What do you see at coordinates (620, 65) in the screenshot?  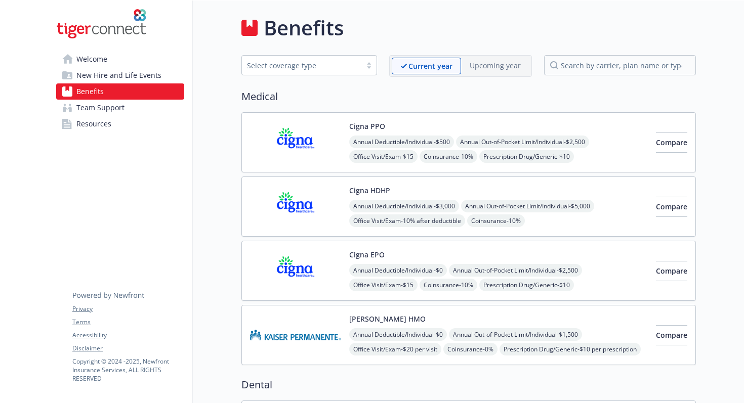 I see `input: search by carrier, plan name or type` at bounding box center [620, 65].